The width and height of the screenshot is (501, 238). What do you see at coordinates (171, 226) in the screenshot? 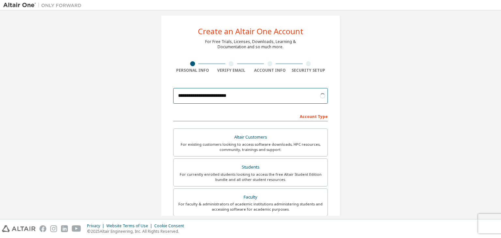
I see `div: Cookie Consent` at bounding box center [171, 226].